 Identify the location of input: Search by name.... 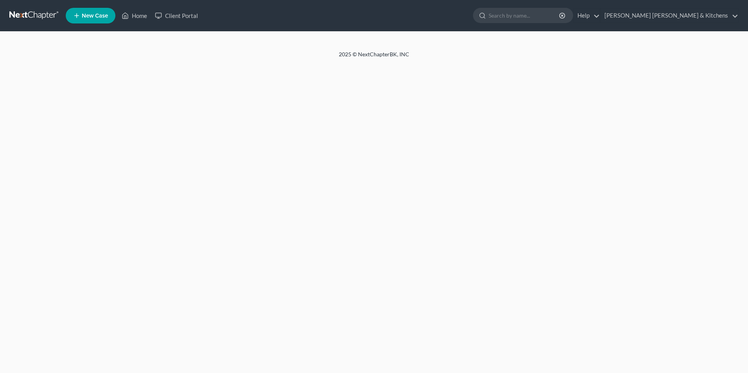
(524, 15).